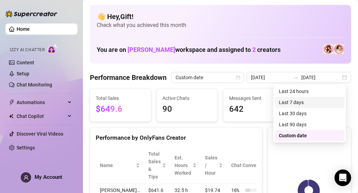 The width and height of the screenshot is (358, 193). What do you see at coordinates (120, 109) in the screenshot?
I see `span: $649.6` at bounding box center [120, 109].